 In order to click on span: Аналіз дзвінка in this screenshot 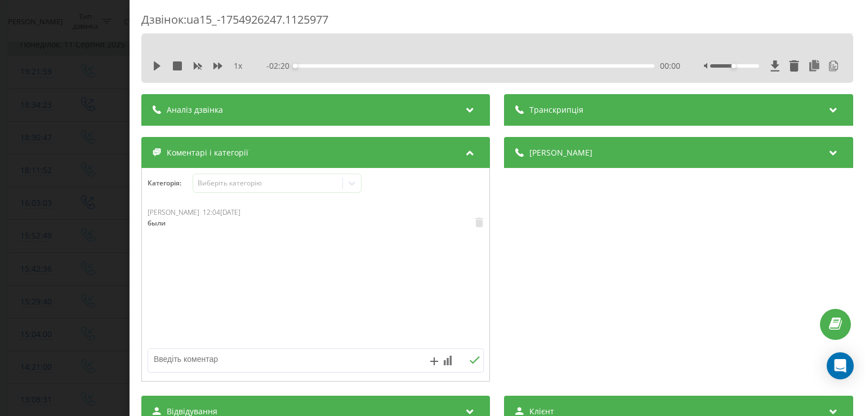, I will do `click(195, 110)`.